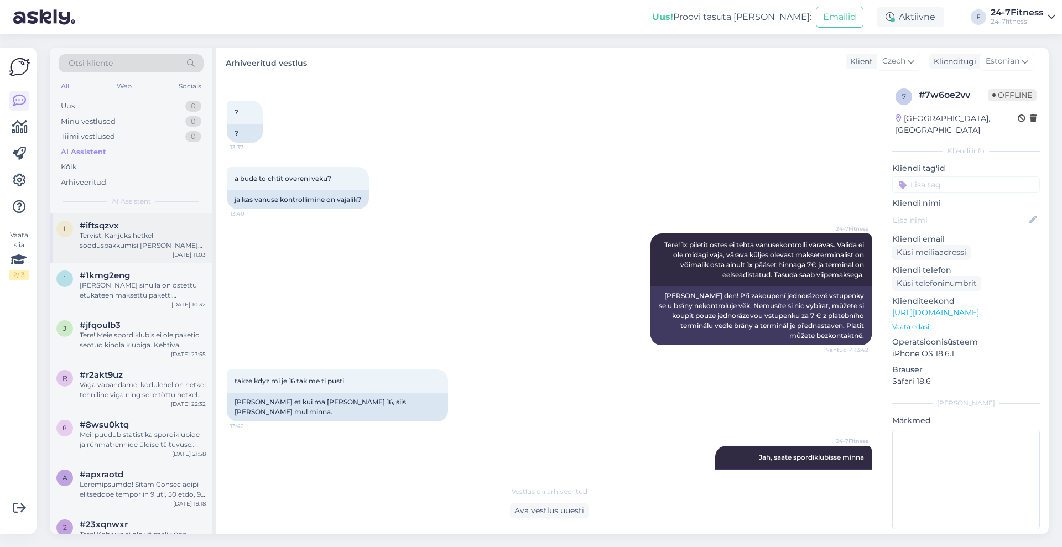 The height and width of the screenshot is (547, 1062). Describe the element at coordinates (65, 278) in the screenshot. I see `span: 1` at that location.